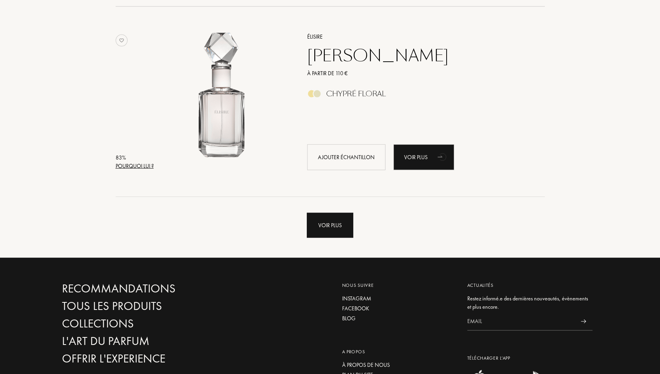 The height and width of the screenshot is (374, 660). Describe the element at coordinates (147, 306) in the screenshot. I see `div: Tous les produits` at that location.